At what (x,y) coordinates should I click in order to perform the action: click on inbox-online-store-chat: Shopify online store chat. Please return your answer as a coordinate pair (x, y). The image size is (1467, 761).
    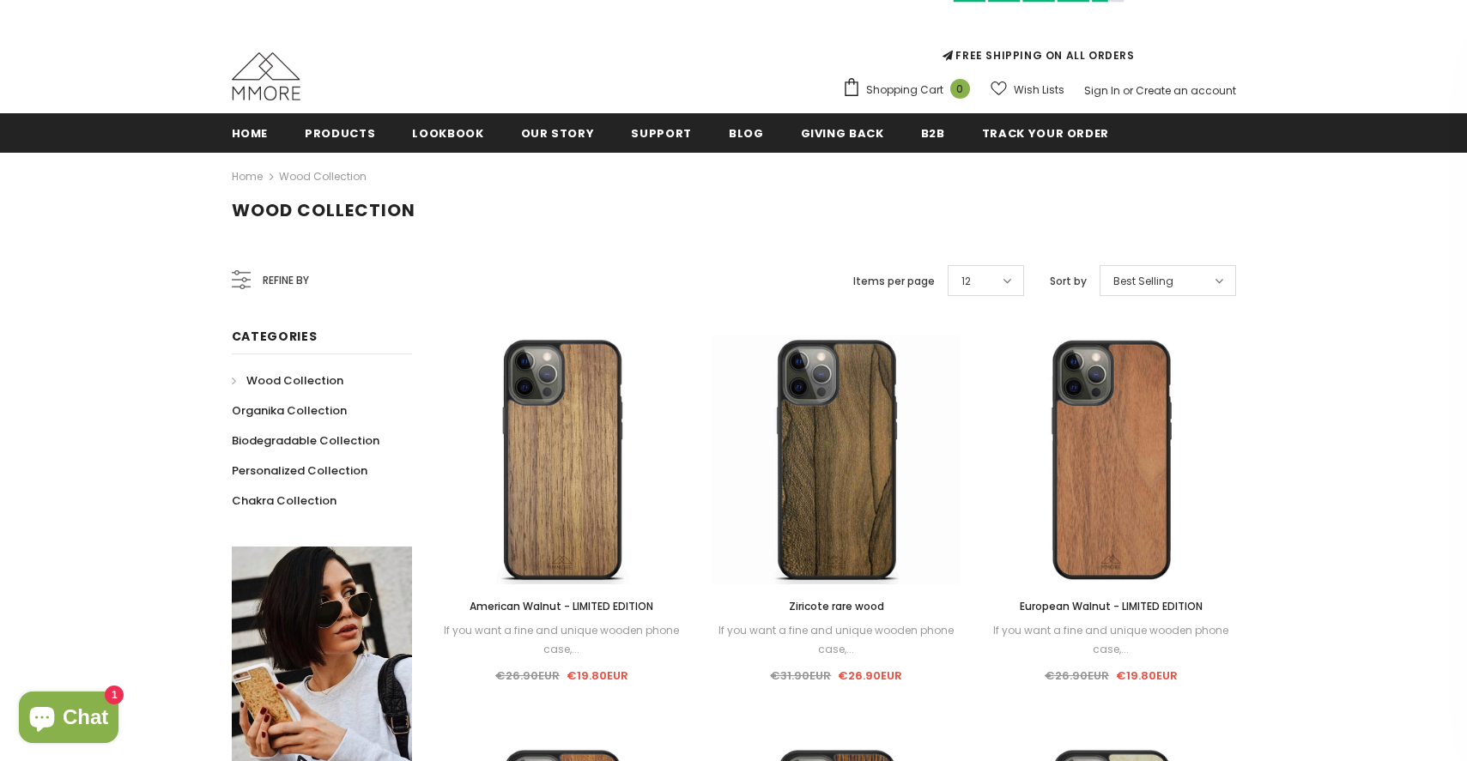
    Looking at the image, I should click on (69, 719).